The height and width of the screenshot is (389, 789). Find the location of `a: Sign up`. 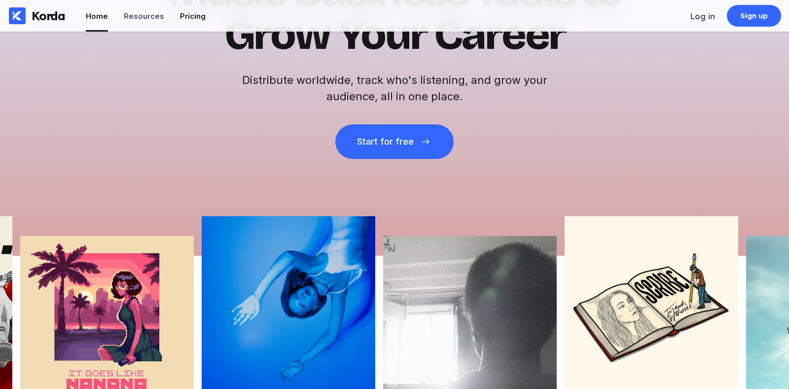

a: Sign up is located at coordinates (754, 16).